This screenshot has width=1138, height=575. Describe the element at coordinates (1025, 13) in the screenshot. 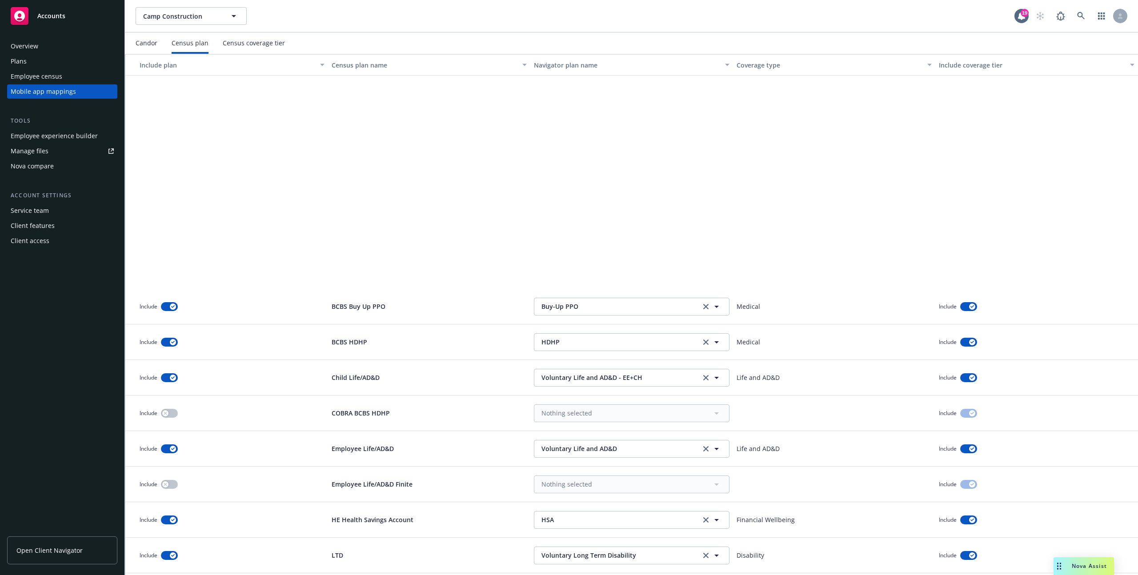

I see `div: 19` at that location.